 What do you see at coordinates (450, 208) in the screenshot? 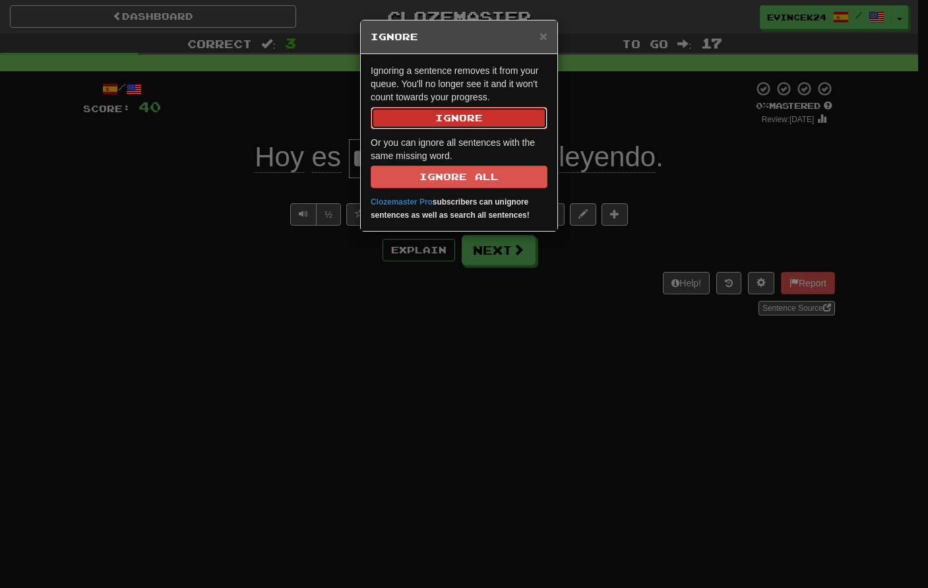
I see `strong: subscribers can unignore sentences as well as search all sentences!` at bounding box center [450, 208].